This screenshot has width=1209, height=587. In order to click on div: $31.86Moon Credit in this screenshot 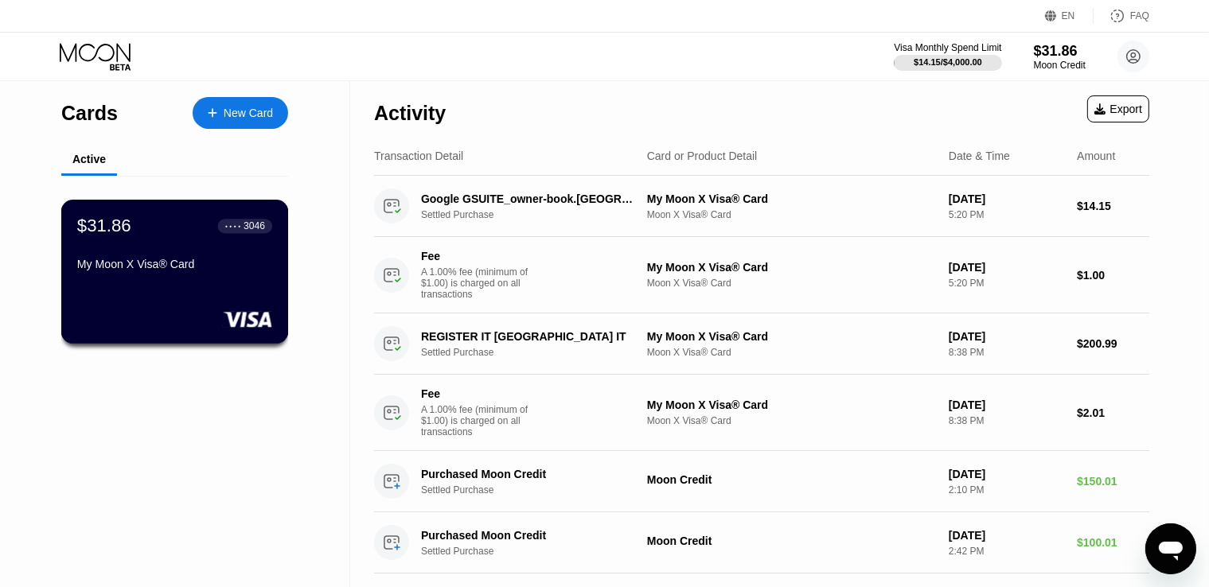, I will do `click(1059, 57)`.